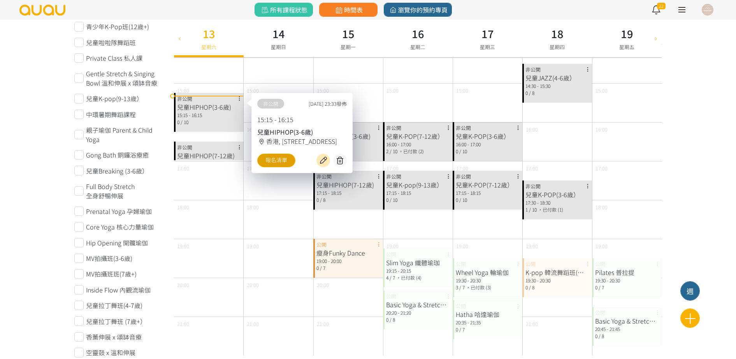 This screenshot has height=359, width=736. I want to click on span: 非公開, so click(270, 104).